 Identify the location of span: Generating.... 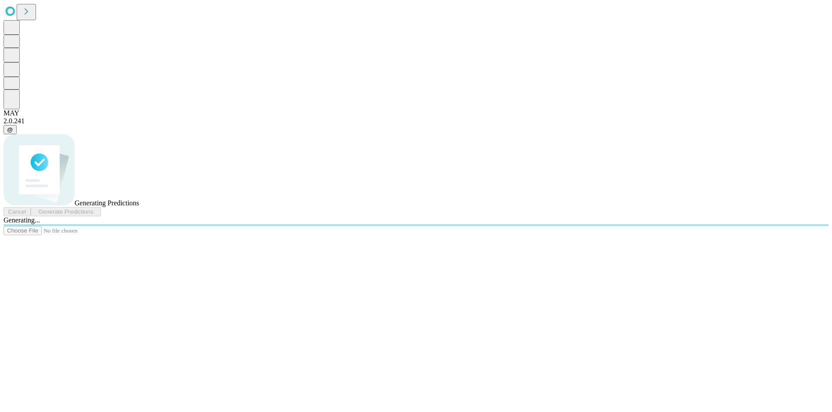
(21, 220).